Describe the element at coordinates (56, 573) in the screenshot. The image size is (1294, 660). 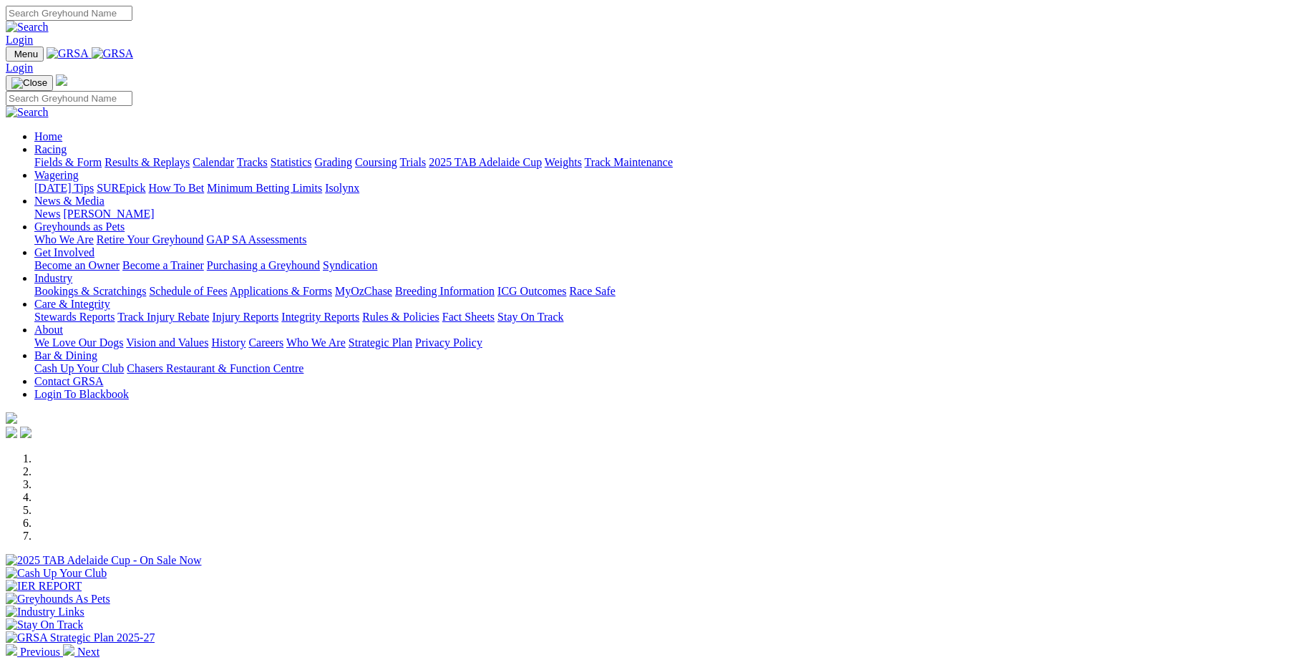
I see `img: Cash Up Your Club` at that location.